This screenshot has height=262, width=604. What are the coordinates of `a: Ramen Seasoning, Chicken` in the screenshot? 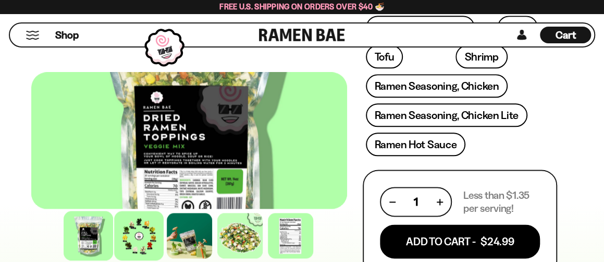 It's located at (437, 85).